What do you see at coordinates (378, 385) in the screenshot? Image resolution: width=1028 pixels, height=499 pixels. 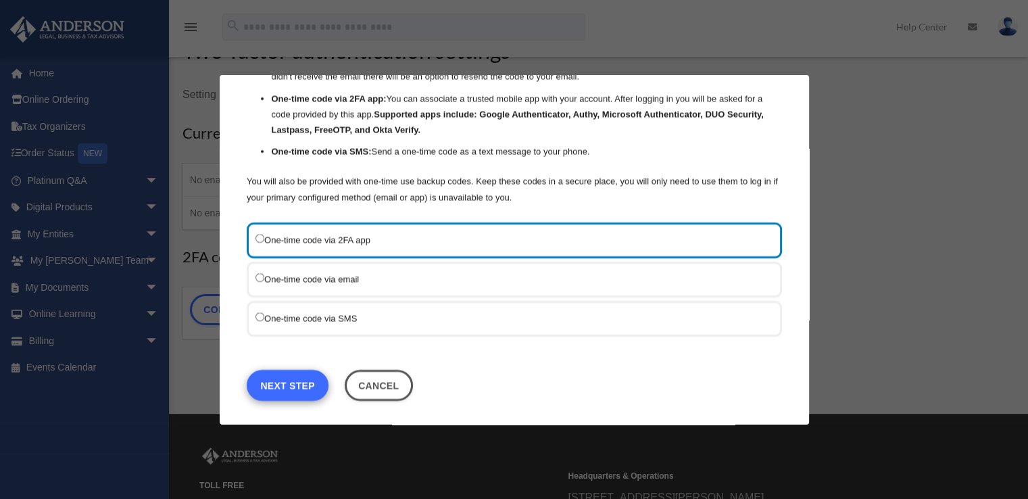 I see `button: Close this dialog window` at bounding box center [378, 385].